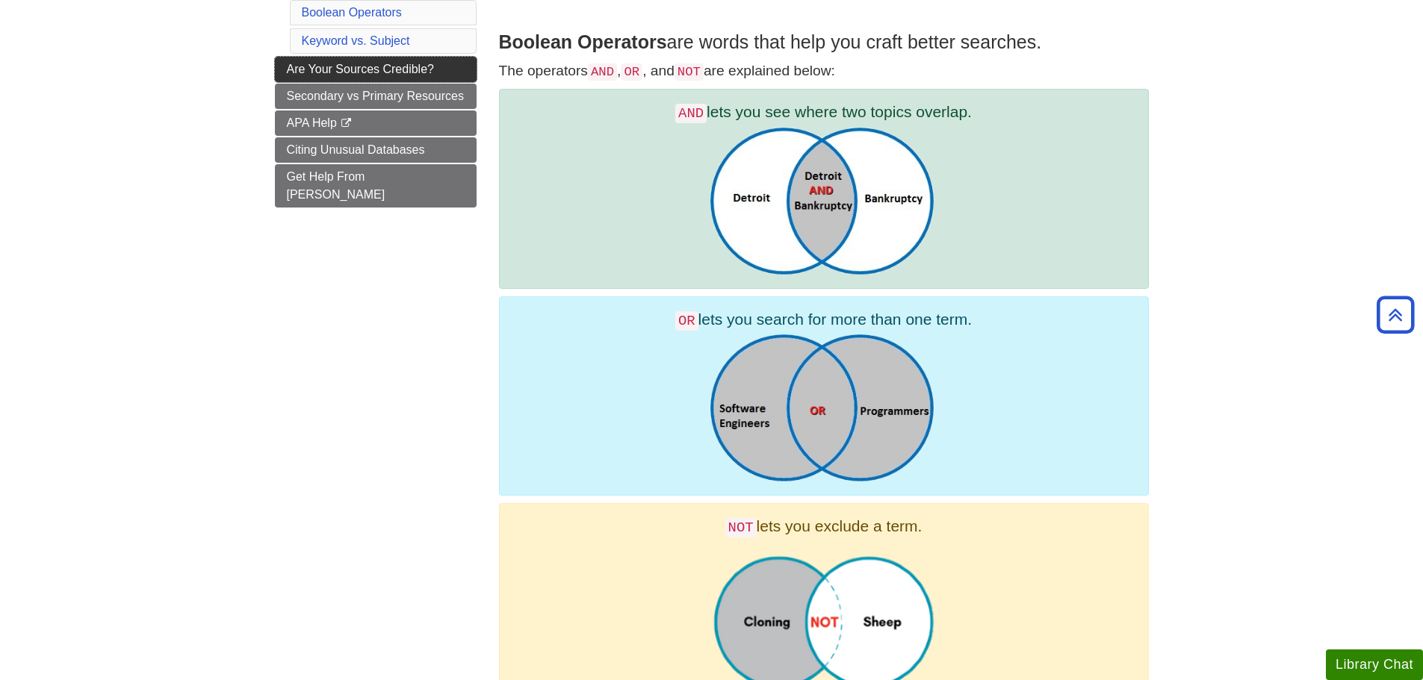  I want to click on a: APA Help, so click(376, 123).